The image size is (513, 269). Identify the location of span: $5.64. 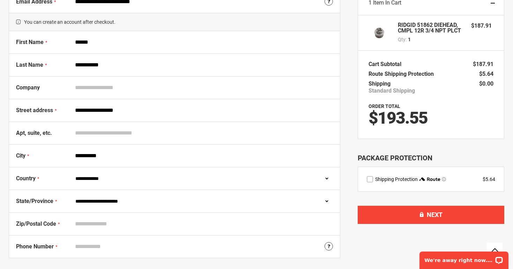
(486, 74).